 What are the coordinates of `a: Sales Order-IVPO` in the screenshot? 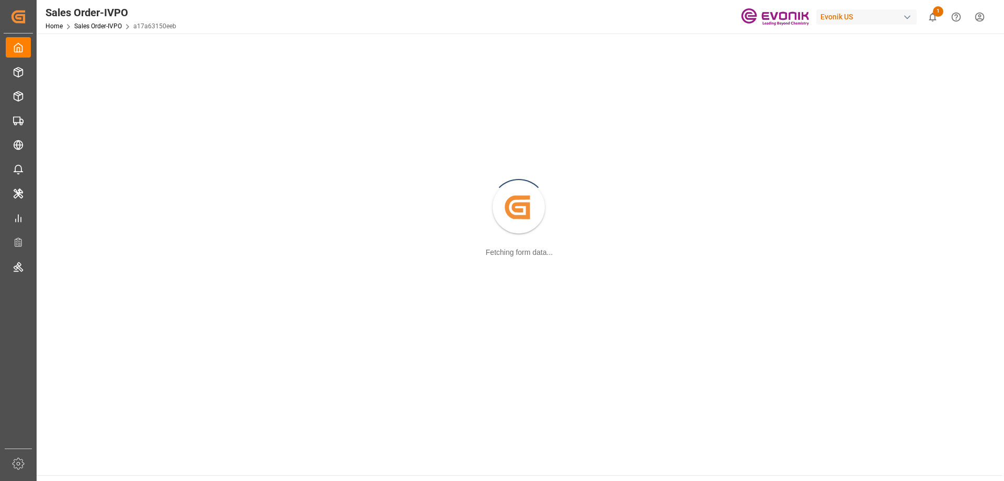 It's located at (98, 26).